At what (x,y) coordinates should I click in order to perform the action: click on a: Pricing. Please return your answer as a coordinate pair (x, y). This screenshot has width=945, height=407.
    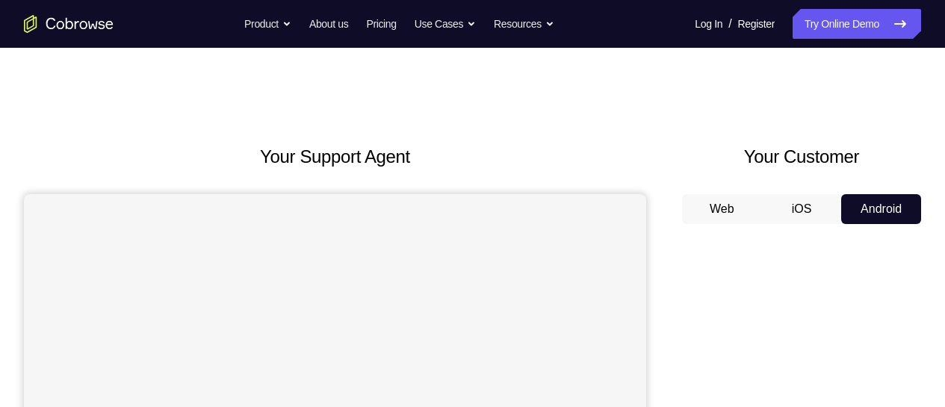
    Looking at the image, I should click on (381, 24).